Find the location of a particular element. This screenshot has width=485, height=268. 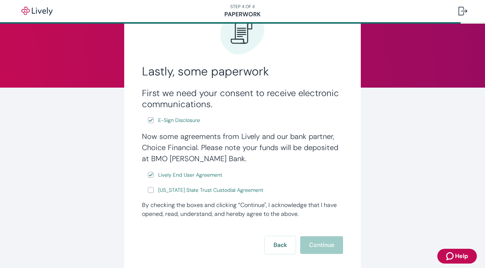

span: Lively End User Agreement is located at coordinates (190, 175).